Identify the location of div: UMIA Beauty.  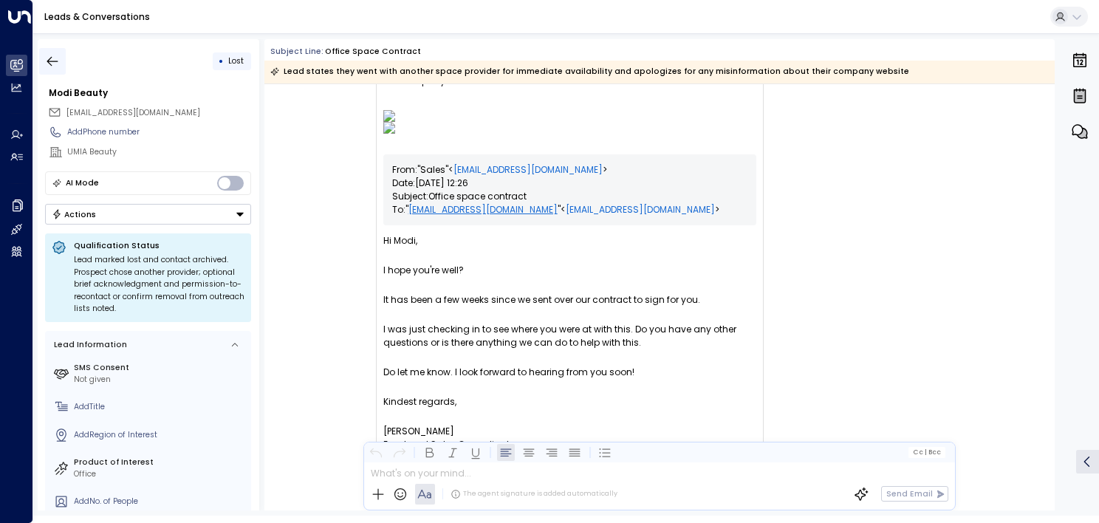
(159, 152).